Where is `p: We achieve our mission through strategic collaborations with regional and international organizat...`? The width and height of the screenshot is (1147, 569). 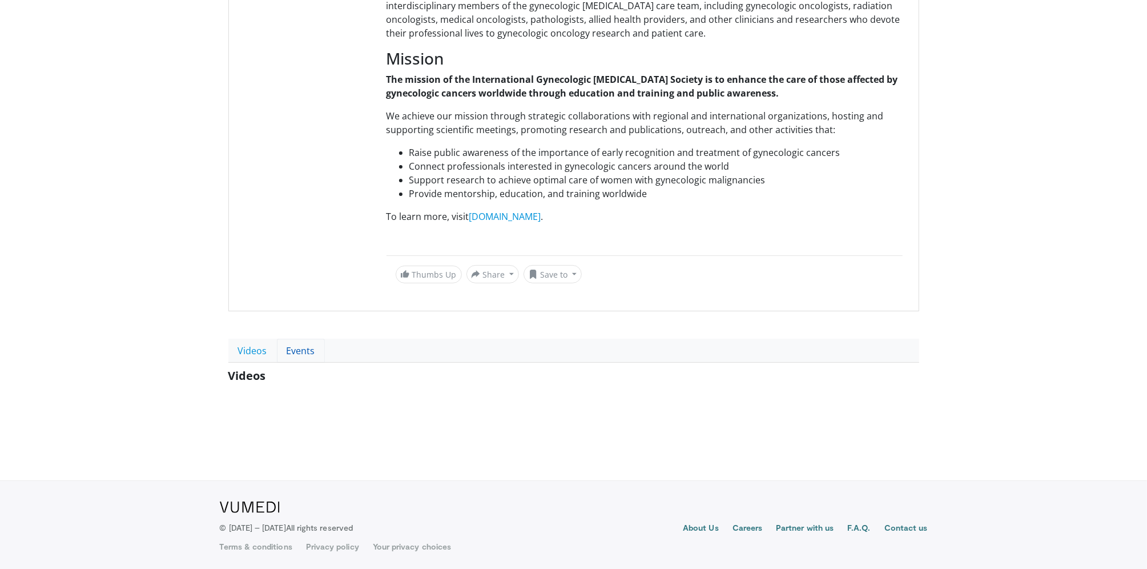
p: We achieve our mission through strategic collaborations with regional and international organizat... is located at coordinates (645, 123).